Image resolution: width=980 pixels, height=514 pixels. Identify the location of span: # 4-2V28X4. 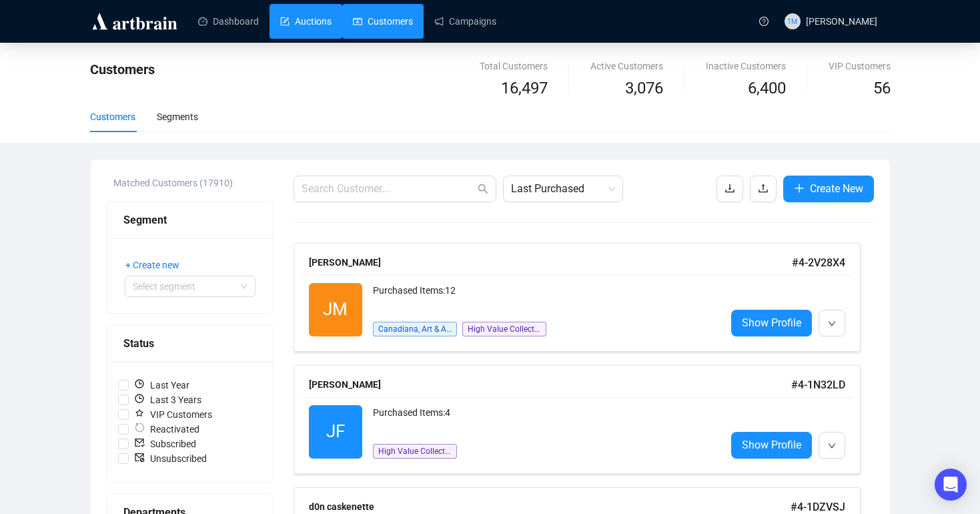
(818, 262).